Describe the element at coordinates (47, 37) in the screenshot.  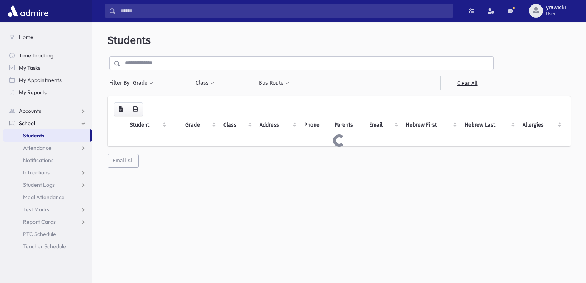
I see `a: Home` at that location.